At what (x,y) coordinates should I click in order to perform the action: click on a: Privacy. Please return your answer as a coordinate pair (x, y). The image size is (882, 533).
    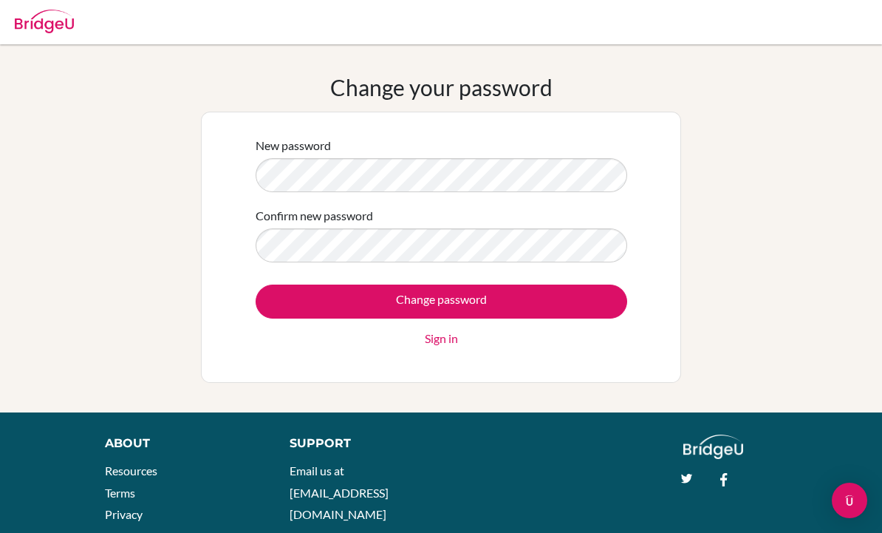
    Looking at the image, I should click on (123, 514).